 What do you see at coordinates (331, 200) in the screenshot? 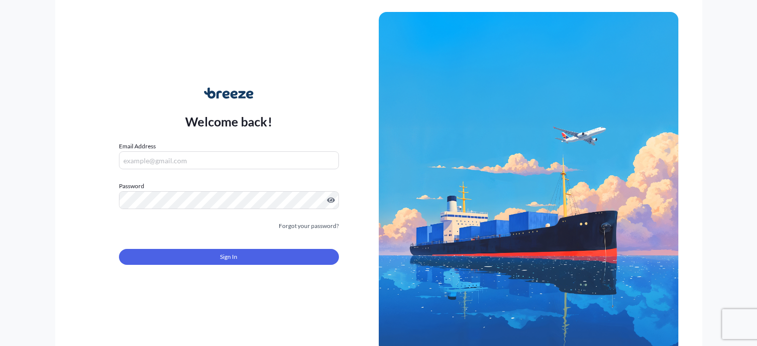
I see `button: Show password` at bounding box center [331, 200].